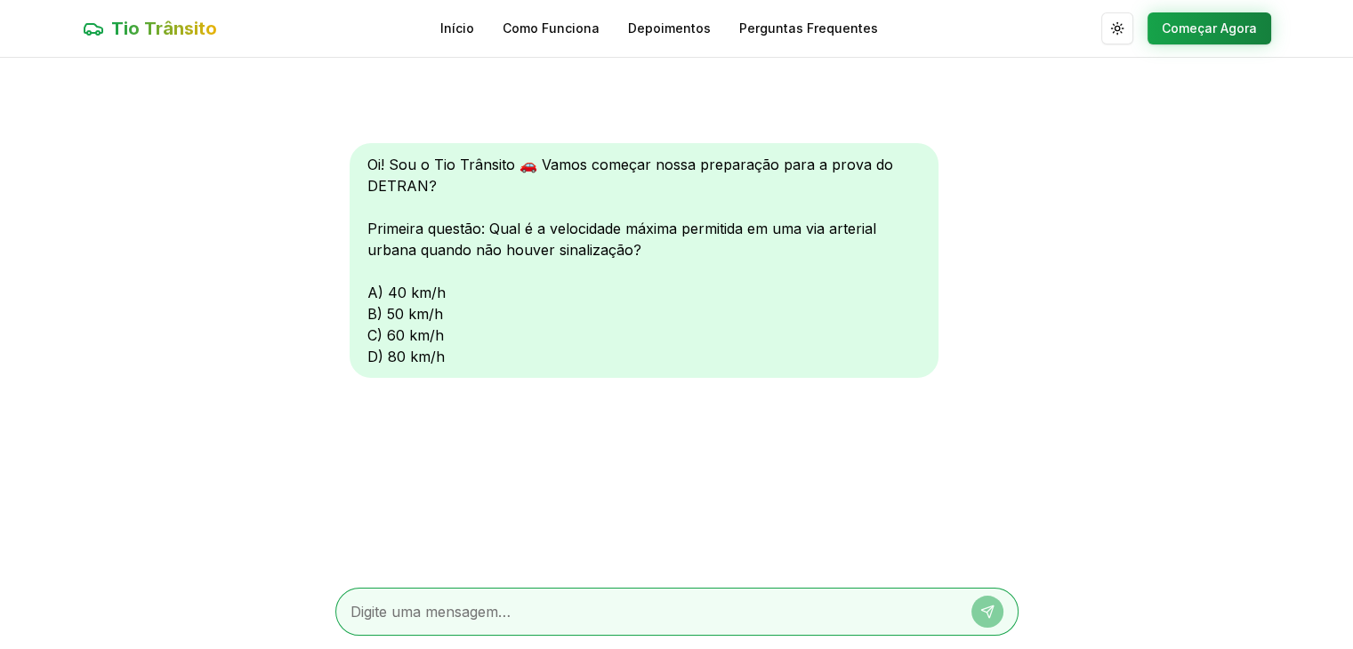 This screenshot has width=1353, height=649. Describe the element at coordinates (551, 28) in the screenshot. I see `a: Como Funciona` at that location.